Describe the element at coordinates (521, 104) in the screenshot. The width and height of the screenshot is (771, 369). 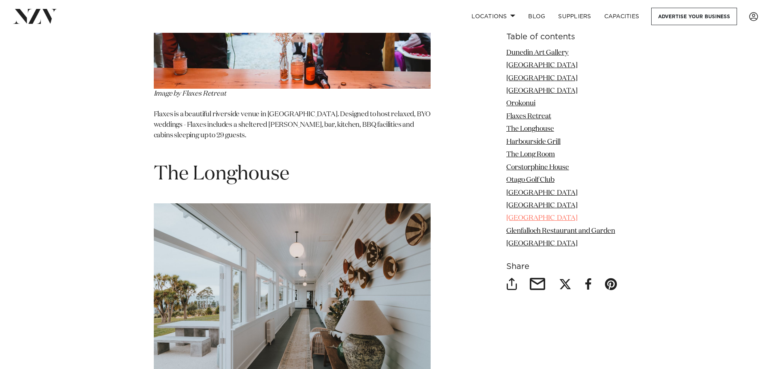
I see `a: Orokonui` at that location.